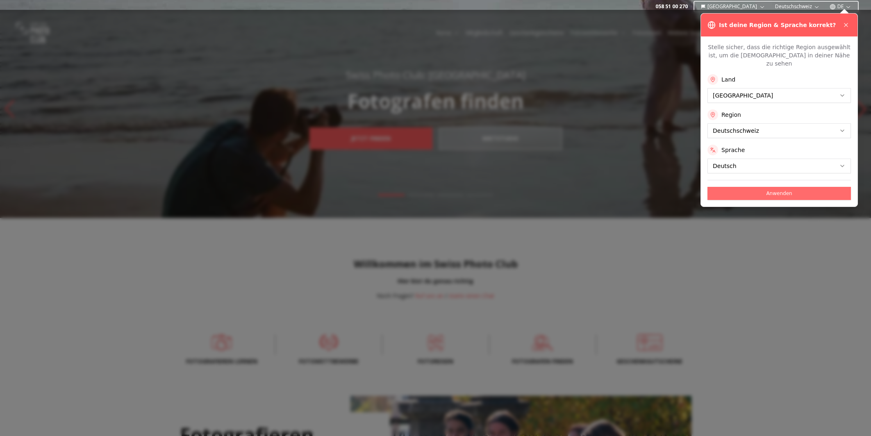 The image size is (871, 436). Describe the element at coordinates (671, 7) in the screenshot. I see `a: 058 51 00 270` at that location.